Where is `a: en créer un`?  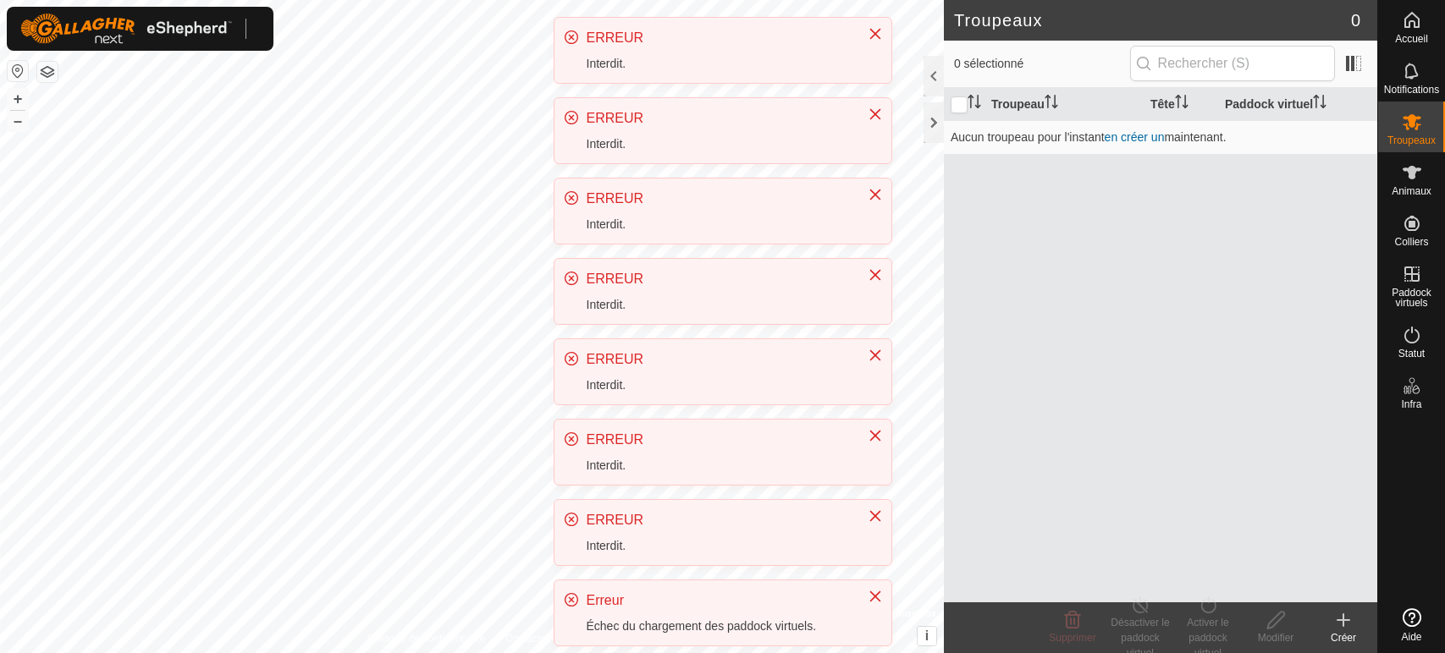
a: en créer un is located at coordinates (1134, 137).